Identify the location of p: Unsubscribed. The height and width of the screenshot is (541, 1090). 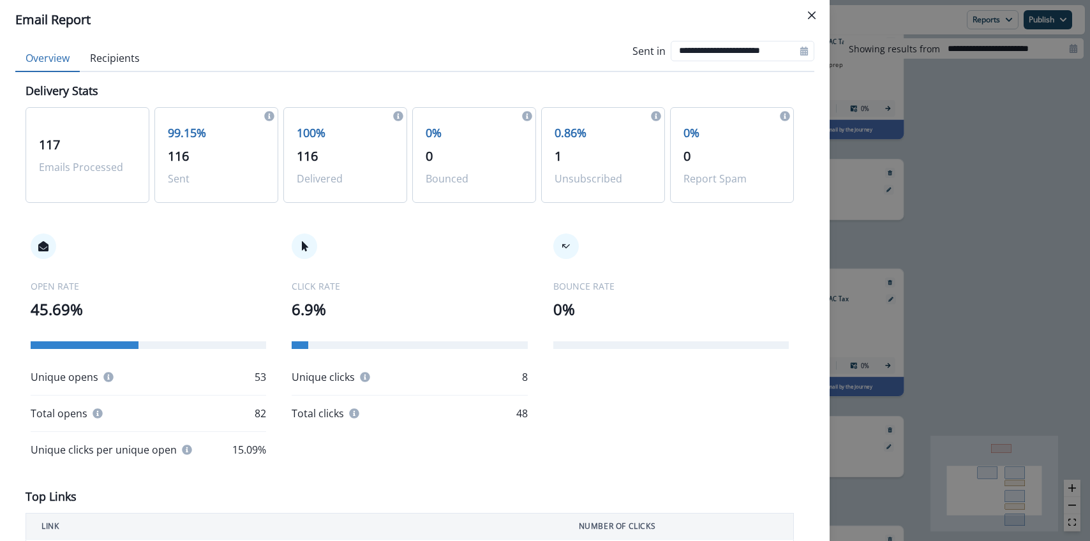
(603, 179).